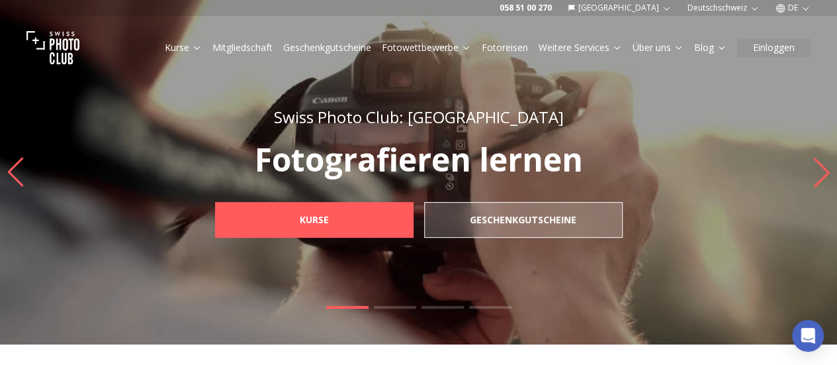 The height and width of the screenshot is (365, 837). What do you see at coordinates (525, 8) in the screenshot?
I see `a: 058 51 00 270` at bounding box center [525, 8].